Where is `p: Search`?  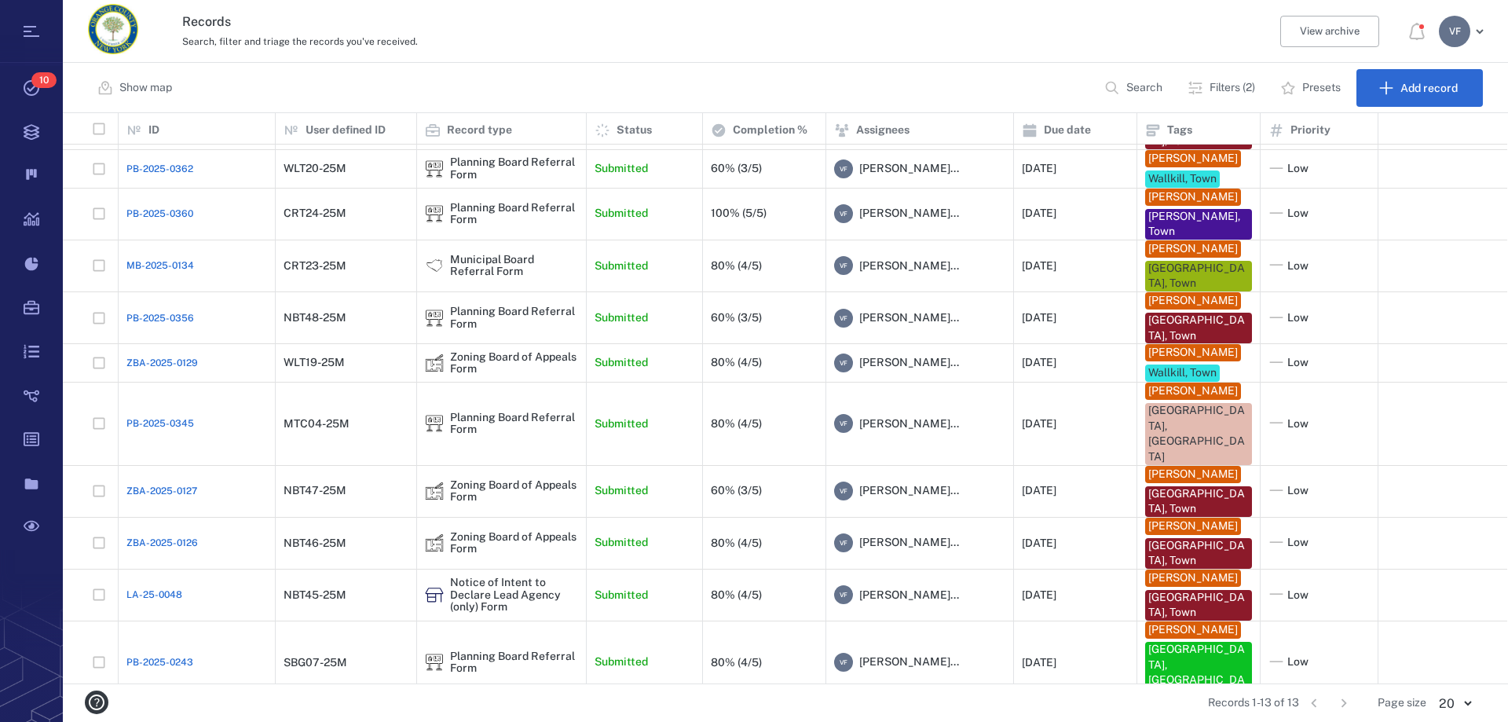
p: Search is located at coordinates (1145, 88).